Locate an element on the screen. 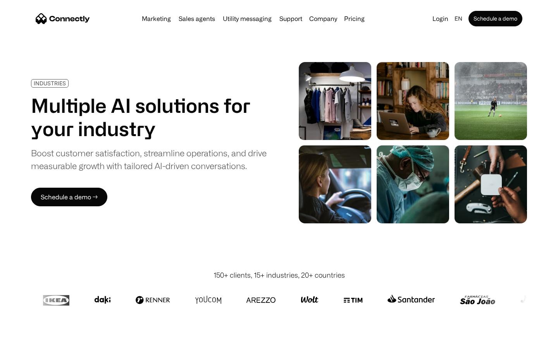 This screenshot has width=558, height=349. a: Schedule a demo → is located at coordinates (69, 197).